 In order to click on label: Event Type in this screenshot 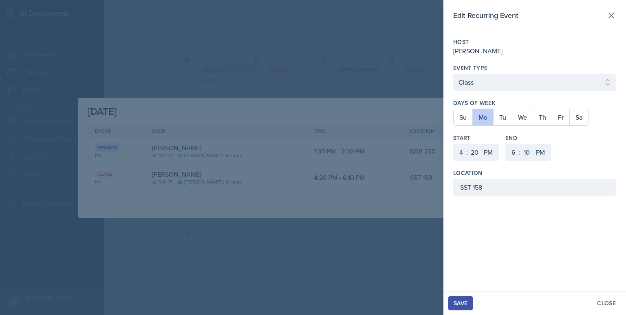, I will do `click(470, 68)`.